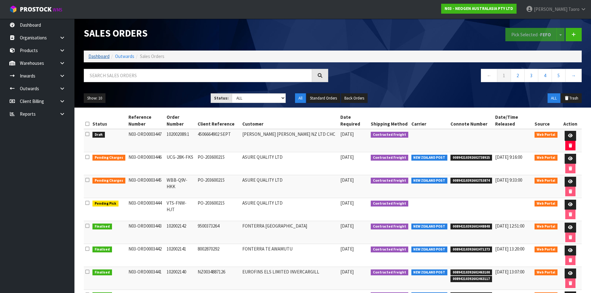 Image resolution: width=591 pixels, height=293 pixels. Describe the element at coordinates (518, 75) in the screenshot. I see `a: 2` at that location.